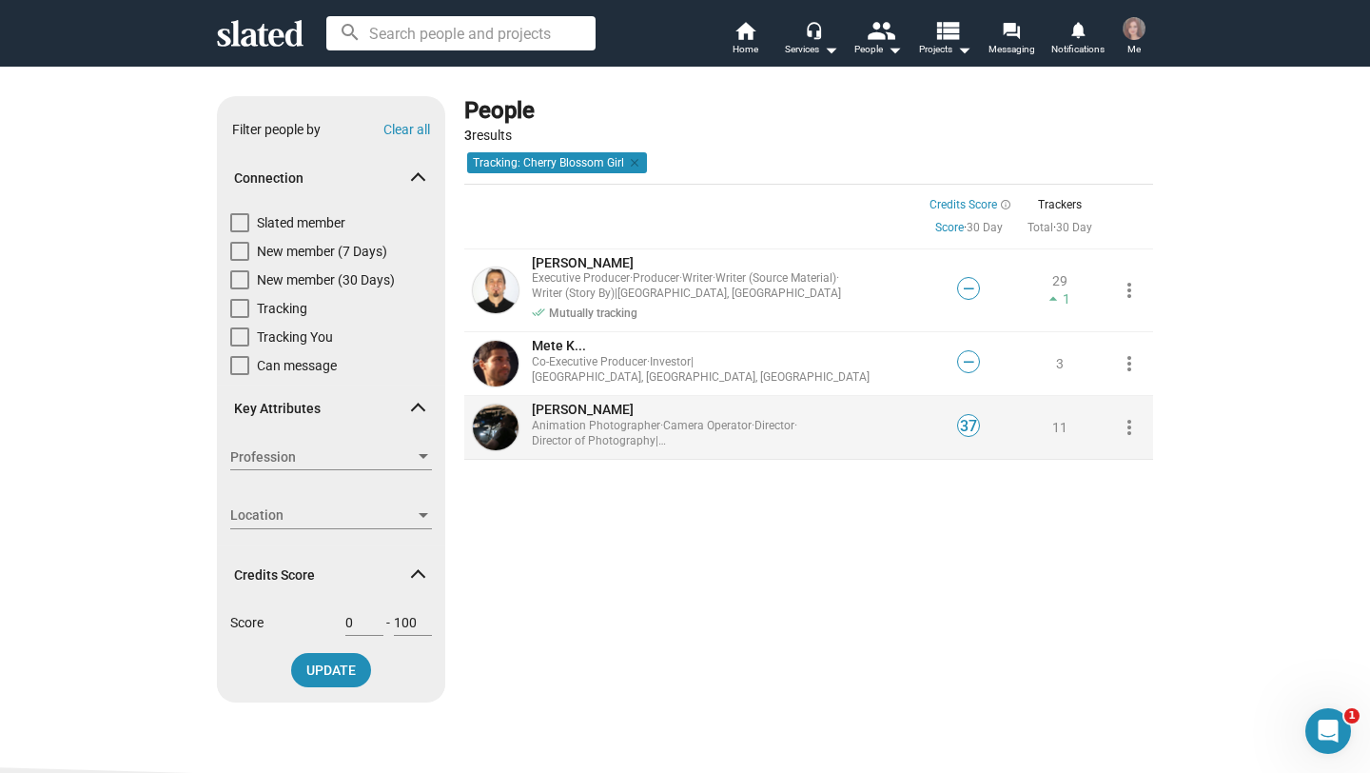 Image resolution: width=1370 pixels, height=773 pixels. Describe the element at coordinates (597, 425) in the screenshot. I see `span: Animation Photographer ·` at that location.